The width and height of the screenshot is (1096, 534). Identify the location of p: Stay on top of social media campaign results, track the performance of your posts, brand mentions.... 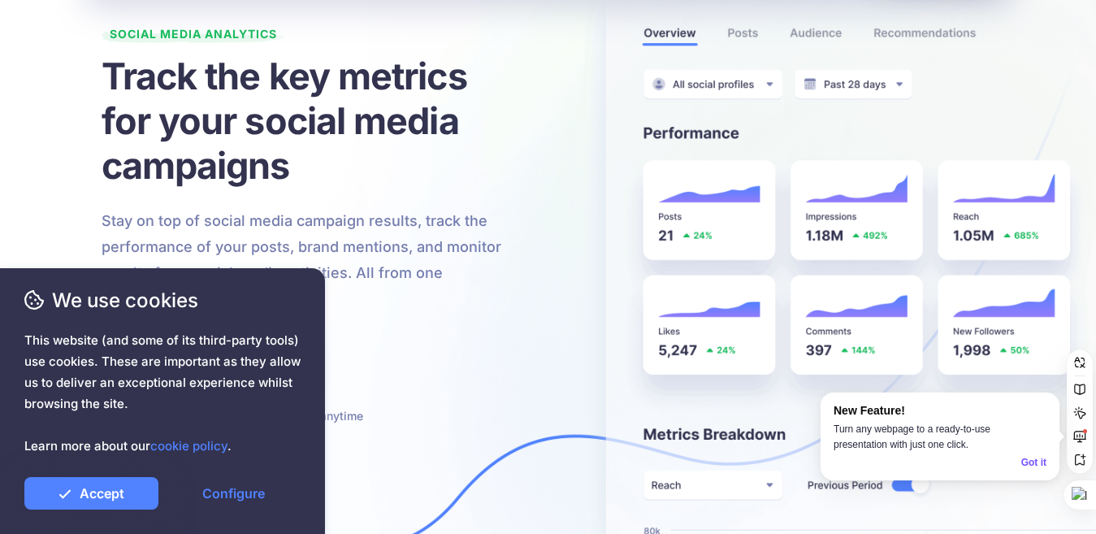
(310, 260).